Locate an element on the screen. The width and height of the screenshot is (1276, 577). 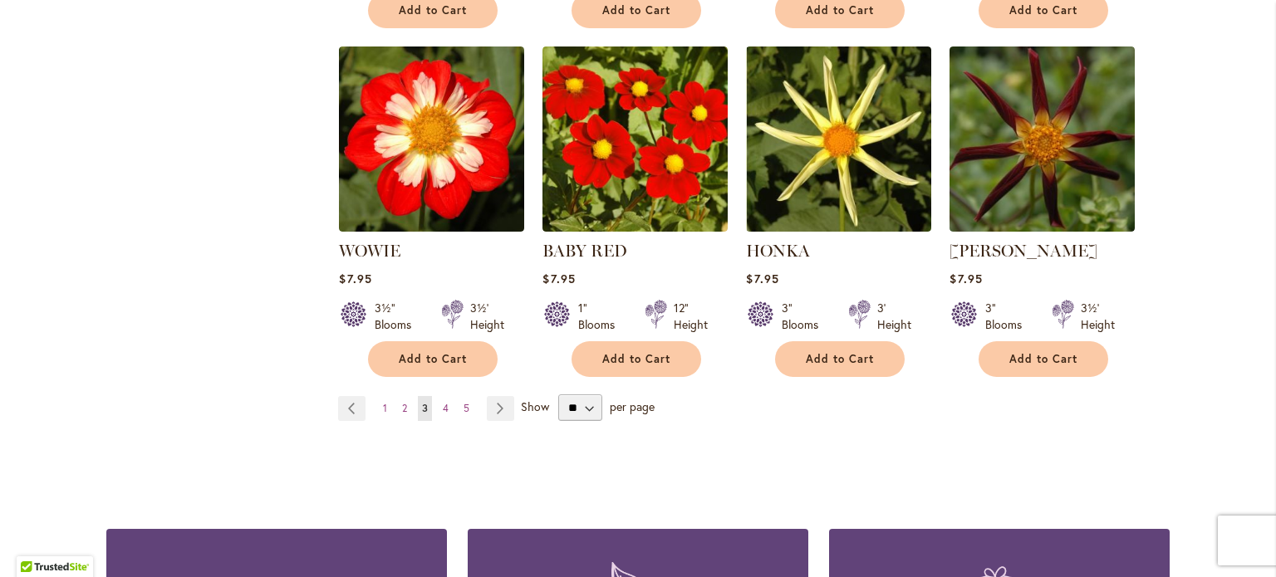
a: TAHOMA MOONSHOT is located at coordinates (1041, 227).